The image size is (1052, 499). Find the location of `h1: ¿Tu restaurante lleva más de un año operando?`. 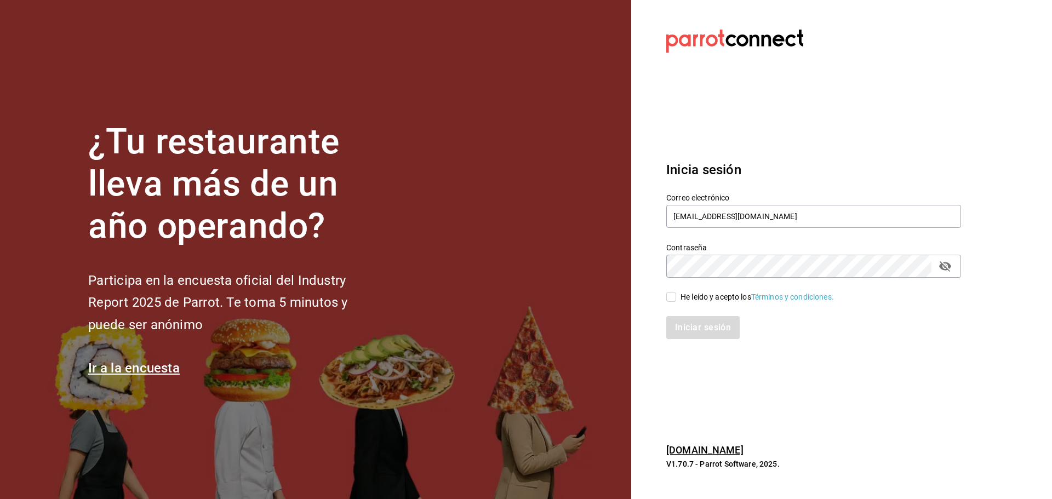

h1: ¿Tu restaurante lleva más de un año operando? is located at coordinates (236, 184).